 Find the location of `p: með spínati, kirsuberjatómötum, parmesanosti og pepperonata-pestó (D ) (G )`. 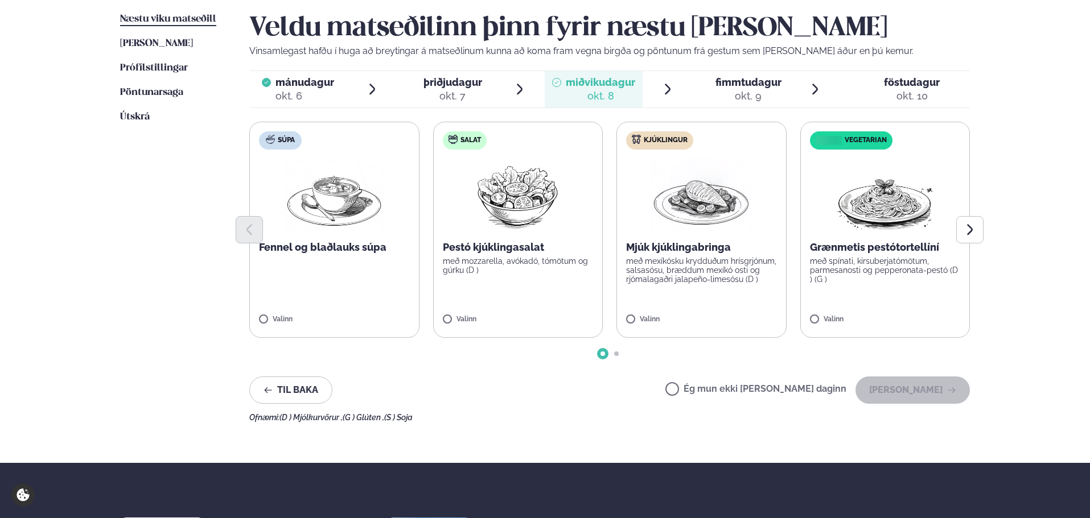

p: með spínati, kirsuberjatómötum, parmesanosti og pepperonata-pestó (D ) (G ) is located at coordinates (885, 270).